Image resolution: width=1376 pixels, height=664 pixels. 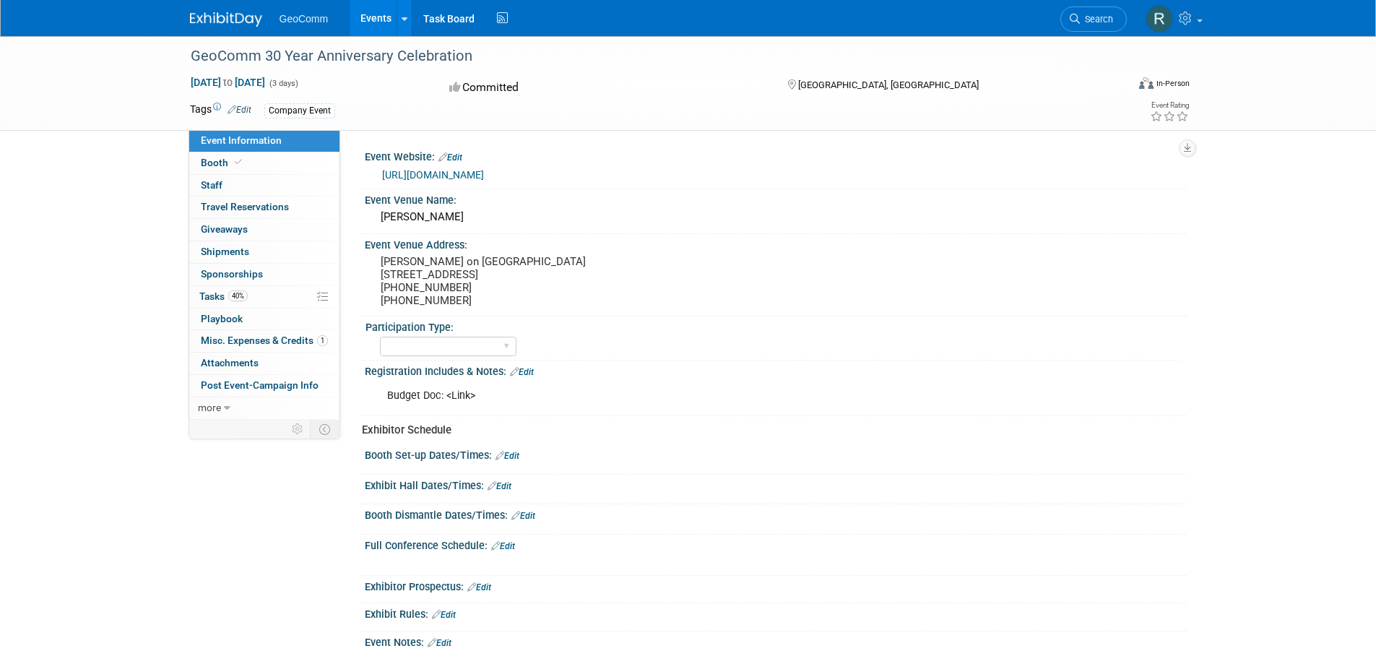 I want to click on div: In-Person, so click(x=1172, y=83).